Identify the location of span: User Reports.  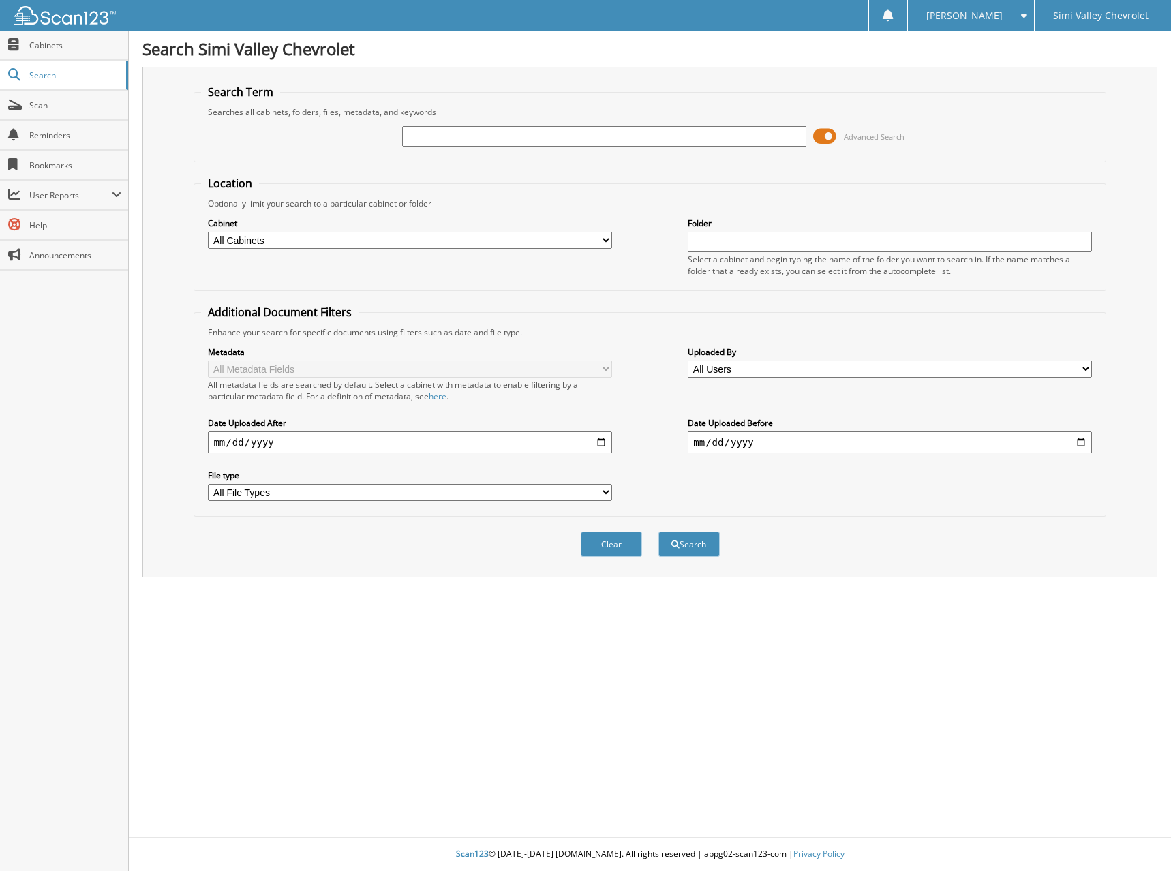
(70, 195).